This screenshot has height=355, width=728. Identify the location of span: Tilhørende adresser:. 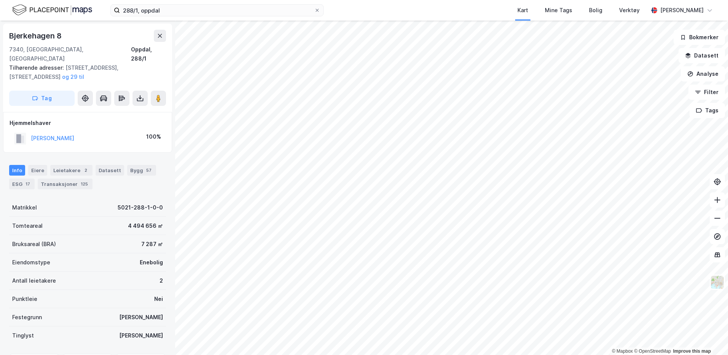
(37, 67).